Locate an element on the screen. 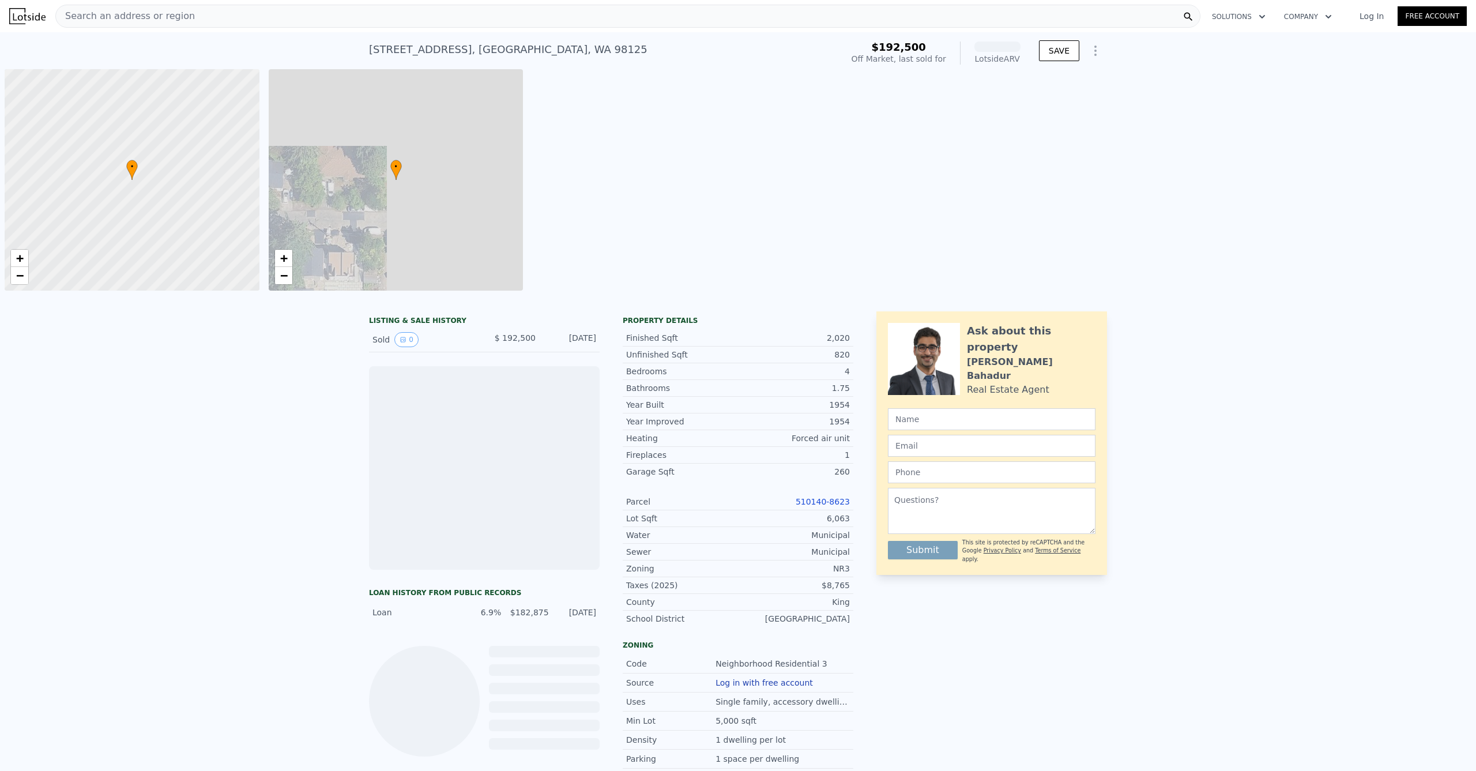 This screenshot has height=771, width=1476. input: Phone is located at coordinates (992, 472).